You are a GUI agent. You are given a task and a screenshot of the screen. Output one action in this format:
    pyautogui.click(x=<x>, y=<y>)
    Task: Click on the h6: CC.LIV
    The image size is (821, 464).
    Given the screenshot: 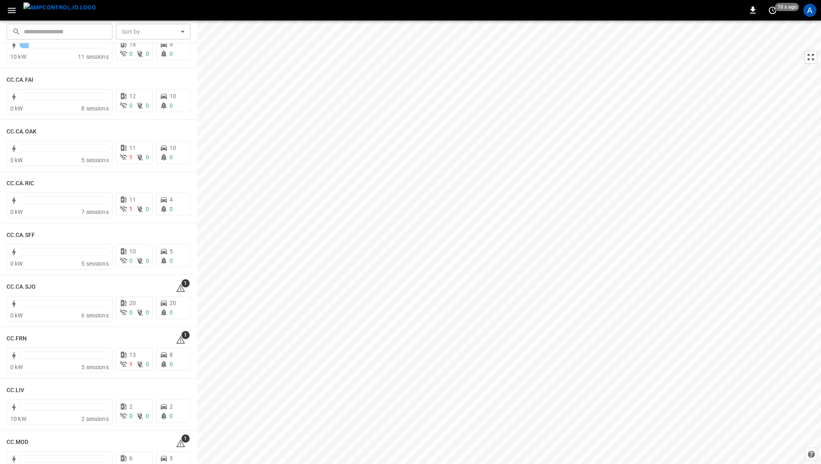 What is the action you would take?
    pyautogui.click(x=16, y=390)
    